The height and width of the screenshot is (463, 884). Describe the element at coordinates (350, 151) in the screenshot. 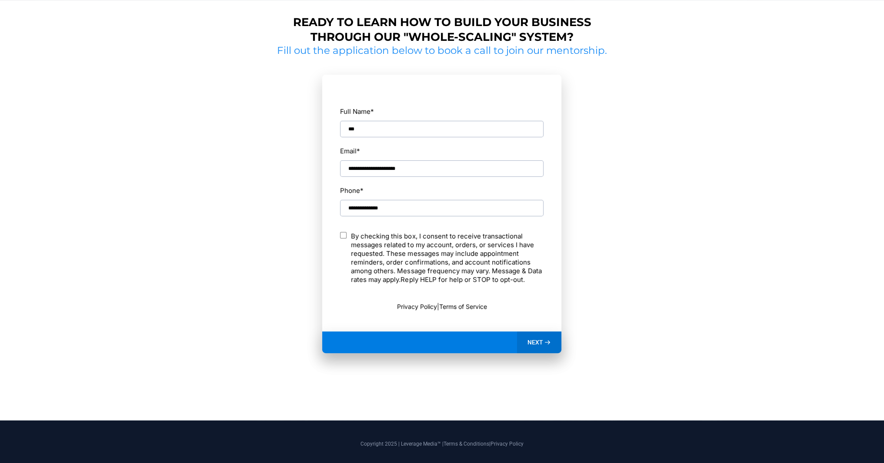

I see `label: Email` at that location.